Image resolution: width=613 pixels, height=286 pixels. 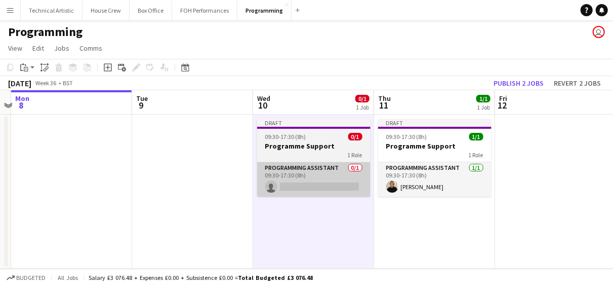 What do you see at coordinates (15, 48) in the screenshot?
I see `span: View` at bounding box center [15, 48].